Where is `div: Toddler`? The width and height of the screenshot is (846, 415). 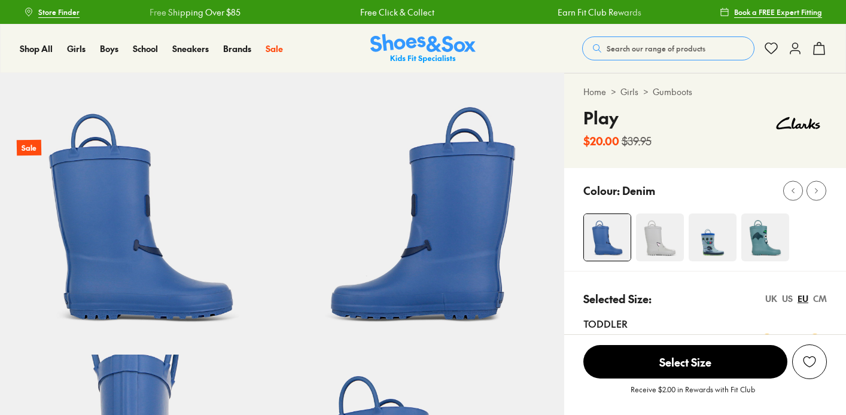 div: Toddler is located at coordinates (705, 324).